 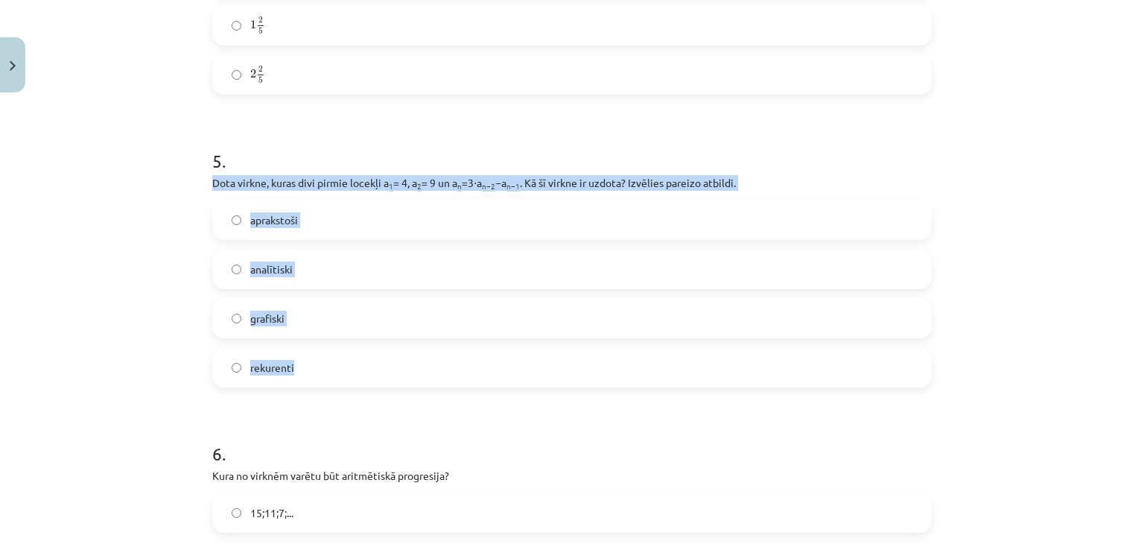 What do you see at coordinates (253, 25) in the screenshot?
I see `span: 1` at bounding box center [253, 25].